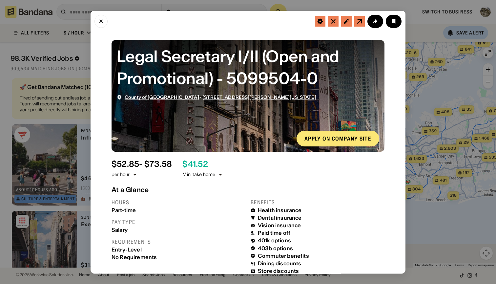 This screenshot has height=284, width=496. I want to click on div: Salary, so click(179, 229).